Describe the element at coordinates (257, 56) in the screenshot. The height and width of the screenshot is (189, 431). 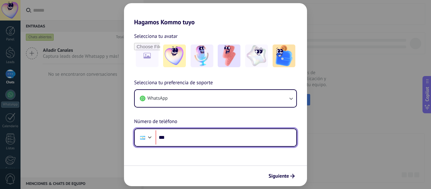
I see `img: -4.jpeg` at that location.